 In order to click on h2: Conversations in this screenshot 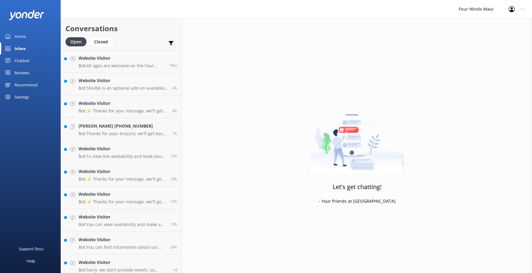, I will do `click(121, 29)`.